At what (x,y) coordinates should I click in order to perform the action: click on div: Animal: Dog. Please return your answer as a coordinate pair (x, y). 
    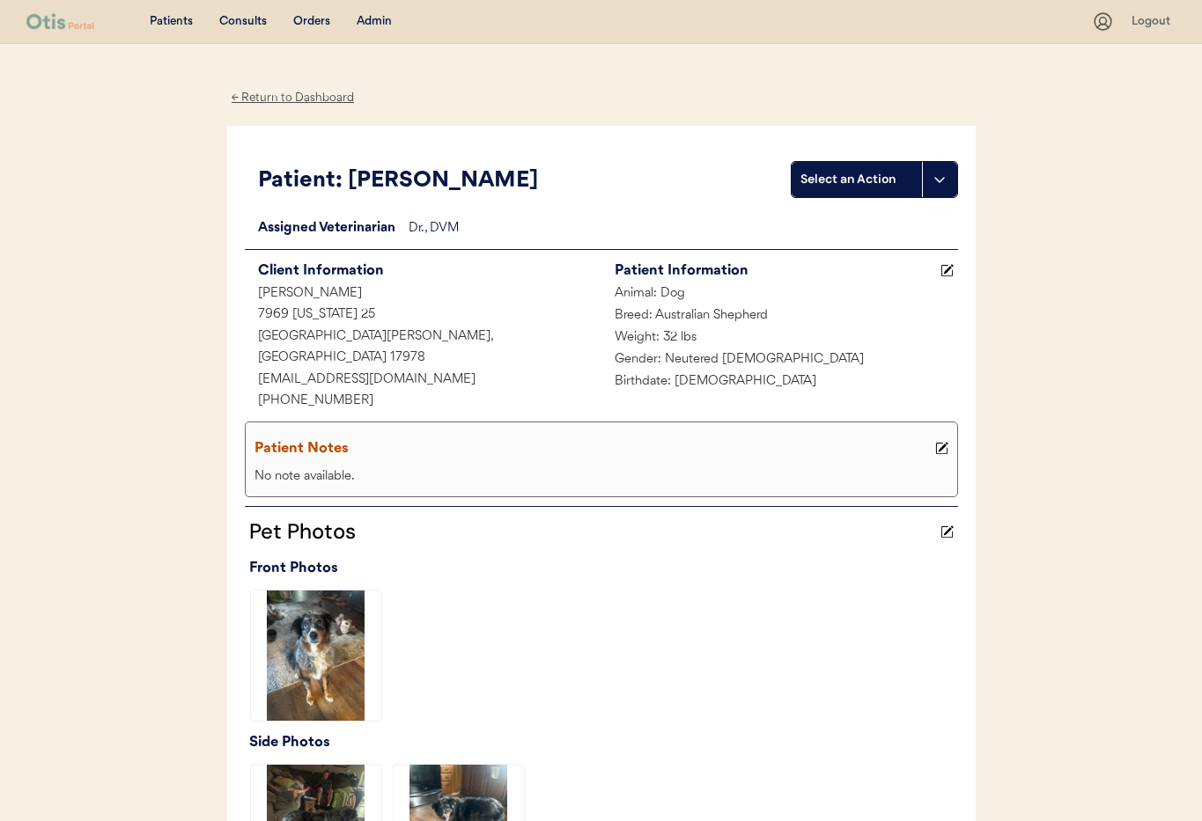
    Looking at the image, I should click on (779, 294).